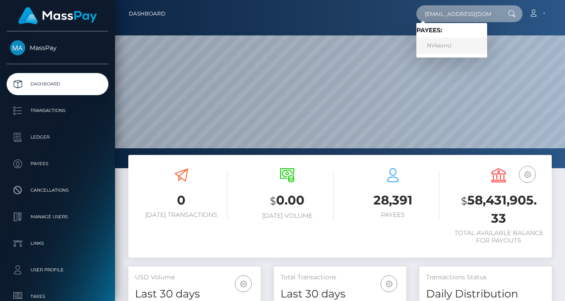  What do you see at coordinates (57, 164) in the screenshot?
I see `p: Payees` at bounding box center [57, 164].